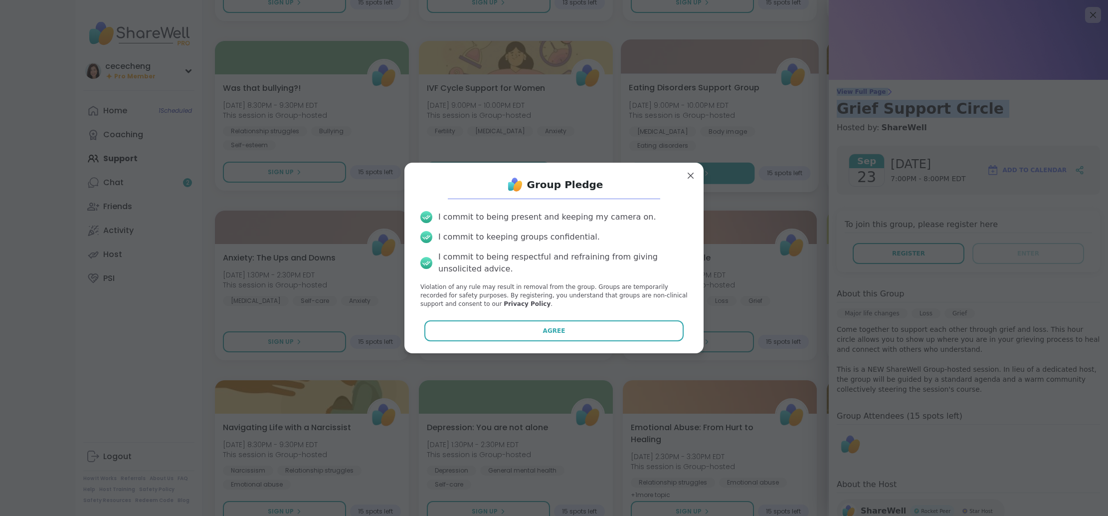  Describe the element at coordinates (554, 331) in the screenshot. I see `button: Agree` at that location.